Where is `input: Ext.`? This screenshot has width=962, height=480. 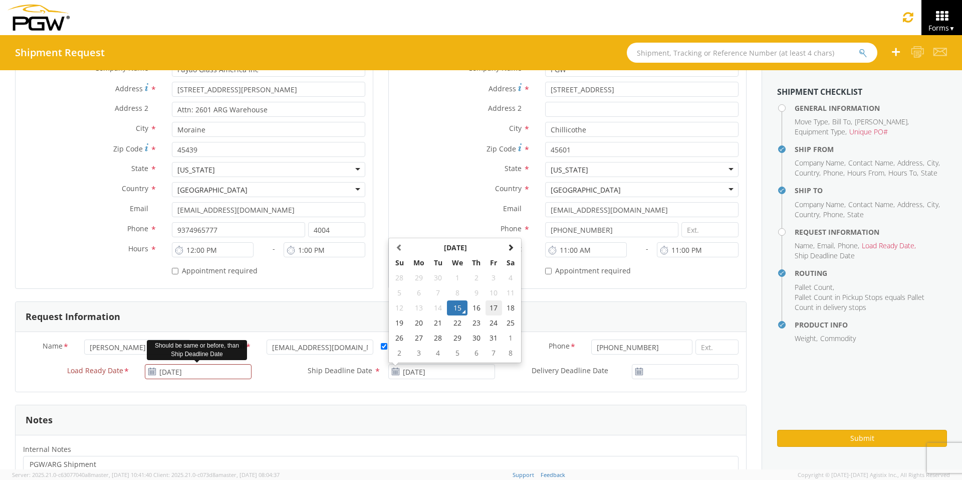 input: Ext. is located at coordinates (710, 230).